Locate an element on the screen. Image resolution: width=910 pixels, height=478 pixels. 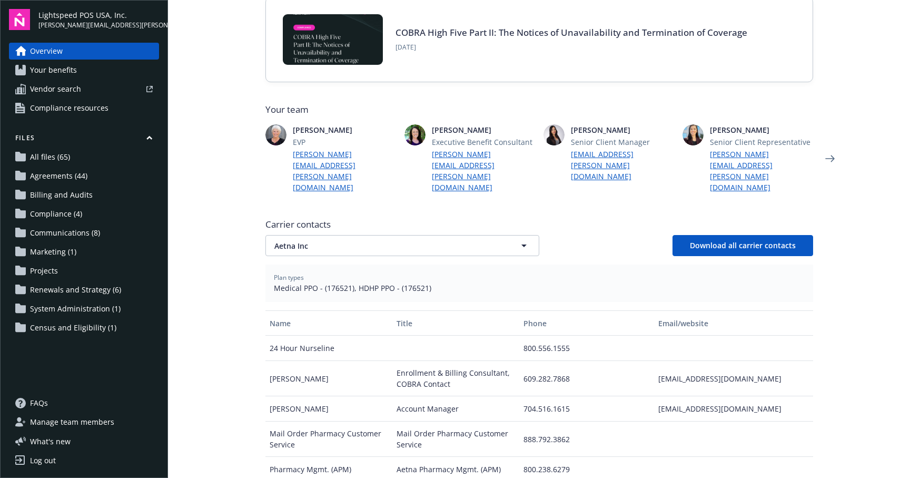
span: Communications (8) is located at coordinates (65, 233).